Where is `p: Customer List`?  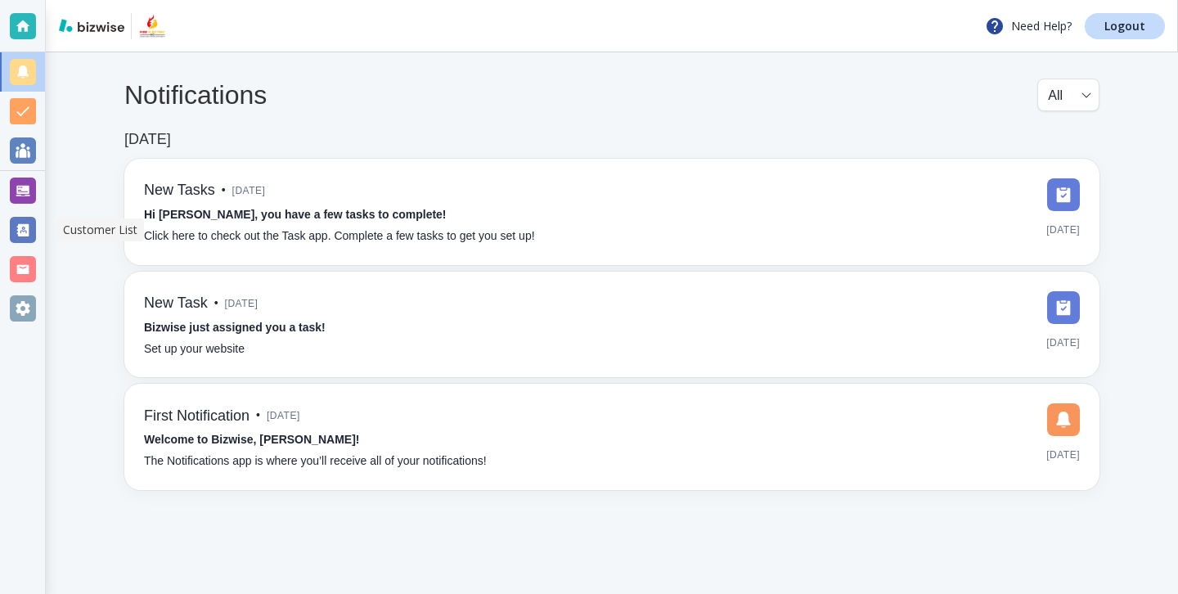 p: Customer List is located at coordinates (100, 230).